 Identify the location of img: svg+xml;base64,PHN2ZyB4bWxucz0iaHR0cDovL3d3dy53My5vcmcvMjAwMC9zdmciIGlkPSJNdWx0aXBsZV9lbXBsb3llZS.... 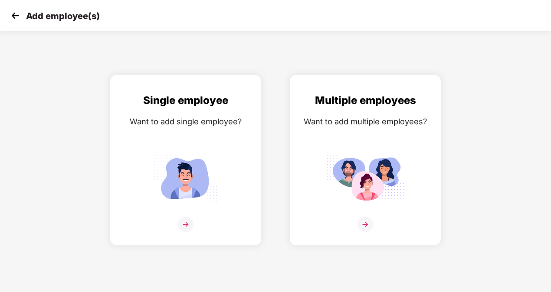
(365, 178).